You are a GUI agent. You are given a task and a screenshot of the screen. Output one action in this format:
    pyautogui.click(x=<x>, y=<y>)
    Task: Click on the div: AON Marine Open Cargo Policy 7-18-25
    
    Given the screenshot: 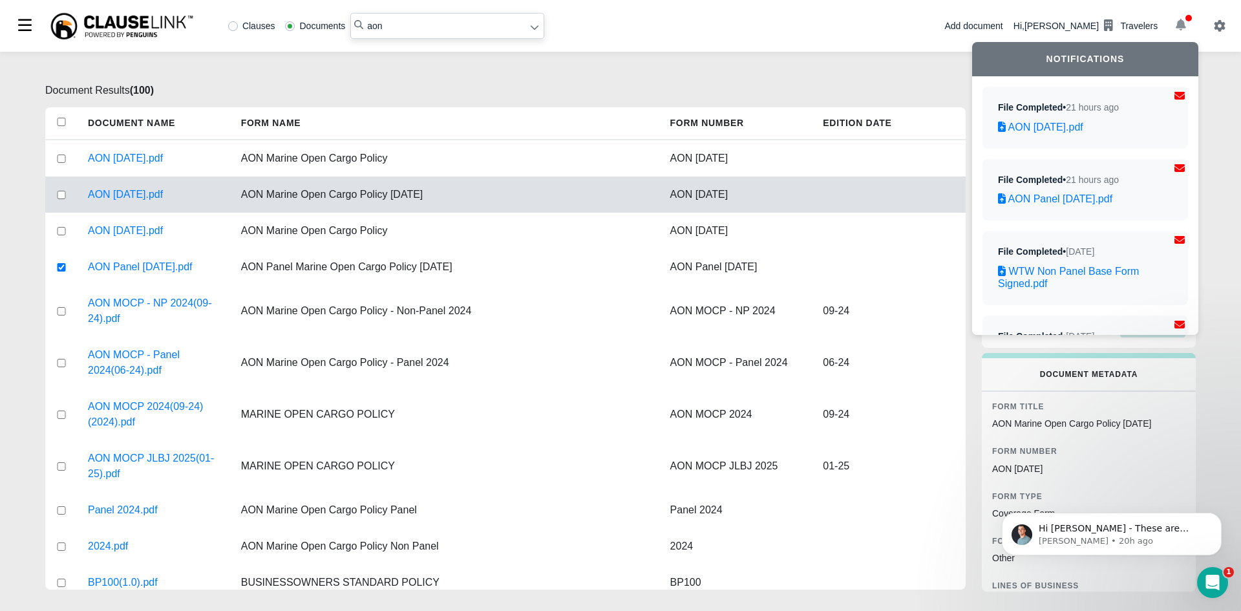 What is the action you would take?
    pyautogui.click(x=445, y=195)
    